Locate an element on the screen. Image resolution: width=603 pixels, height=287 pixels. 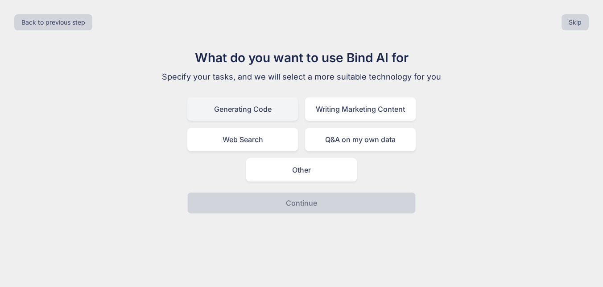
button: Back to previous step is located at coordinates (53, 22).